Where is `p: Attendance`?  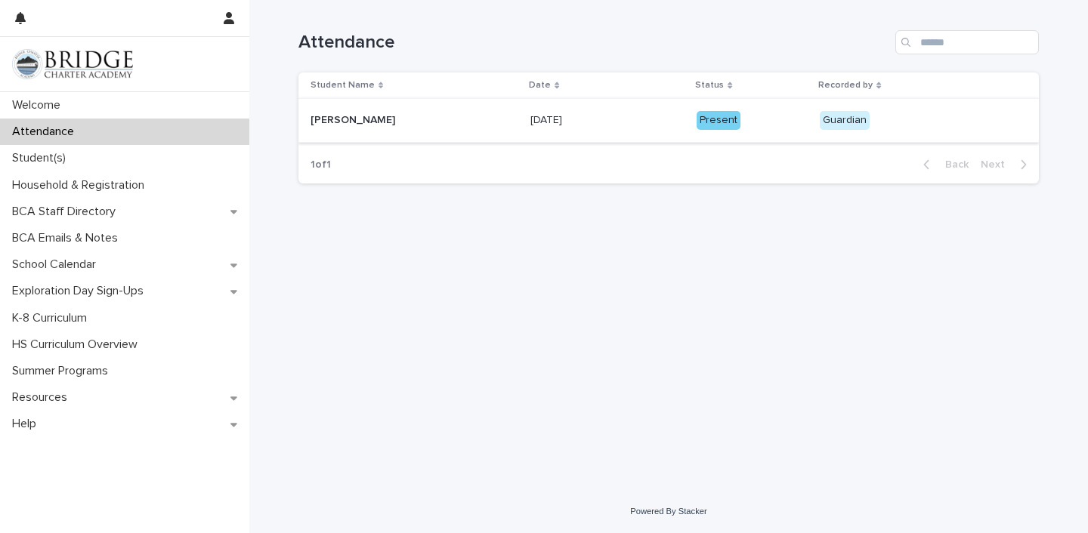 p: Attendance is located at coordinates (46, 131).